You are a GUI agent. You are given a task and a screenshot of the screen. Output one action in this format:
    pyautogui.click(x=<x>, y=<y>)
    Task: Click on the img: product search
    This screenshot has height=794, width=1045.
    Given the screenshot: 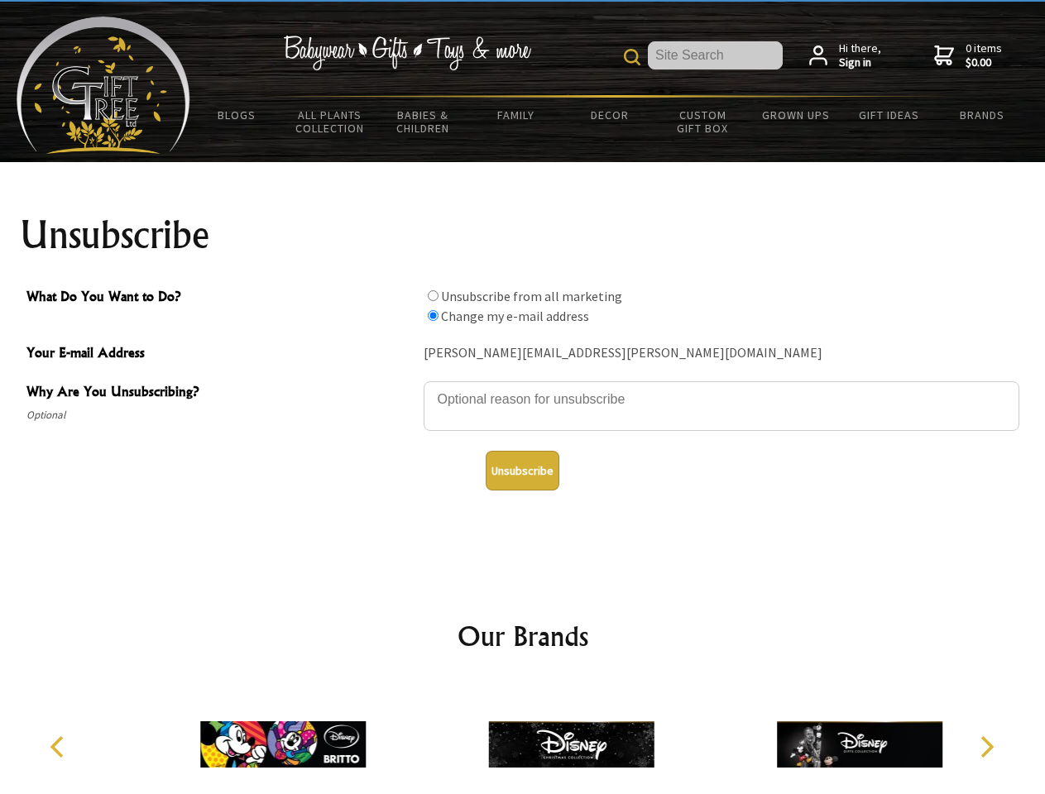 What is the action you would take?
    pyautogui.click(x=632, y=57)
    